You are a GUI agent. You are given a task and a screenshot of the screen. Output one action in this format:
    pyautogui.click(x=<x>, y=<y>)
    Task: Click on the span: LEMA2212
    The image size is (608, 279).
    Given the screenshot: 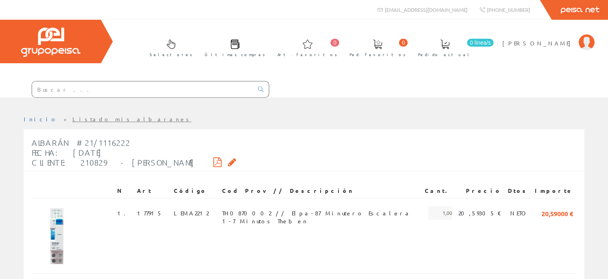 What is the action you would take?
    pyautogui.click(x=191, y=213)
    